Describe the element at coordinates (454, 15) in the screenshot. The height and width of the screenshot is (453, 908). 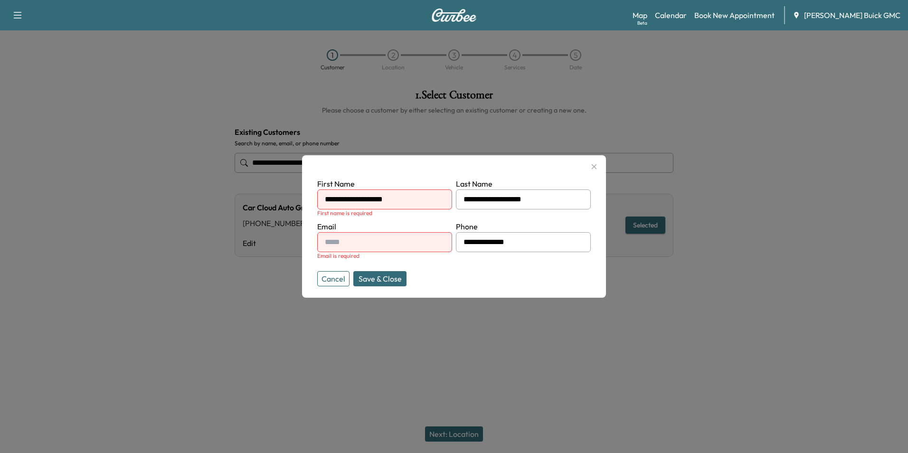
I see `img: Curbee Logo` at that location.